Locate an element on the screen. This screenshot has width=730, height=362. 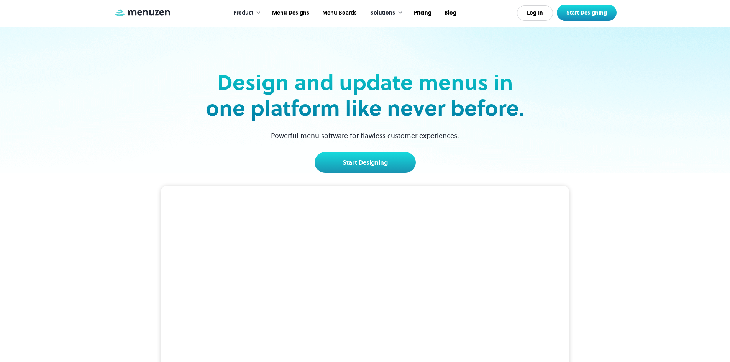
a: Log In is located at coordinates (535, 13).